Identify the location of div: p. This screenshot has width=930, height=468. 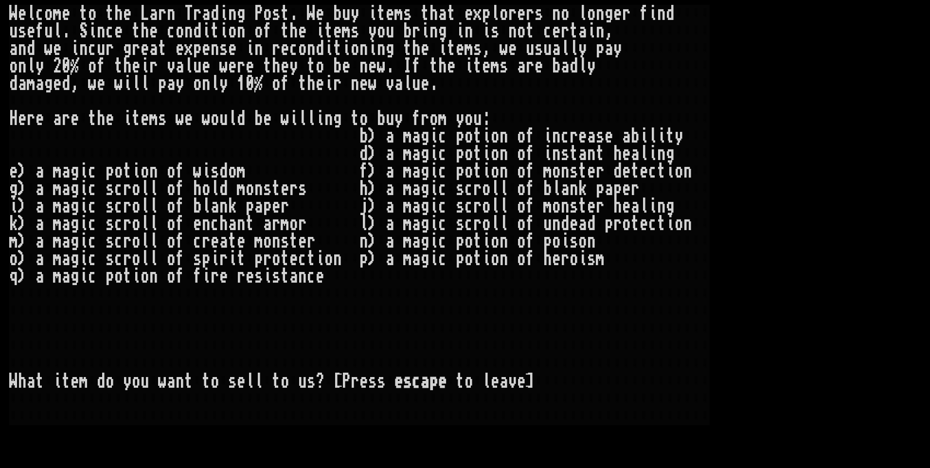
(600, 49).